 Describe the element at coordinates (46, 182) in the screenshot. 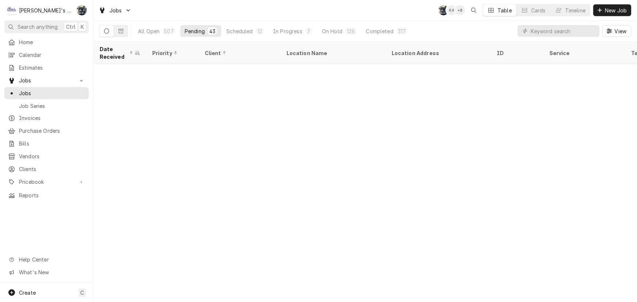

I see `span: Pricebook` at that location.